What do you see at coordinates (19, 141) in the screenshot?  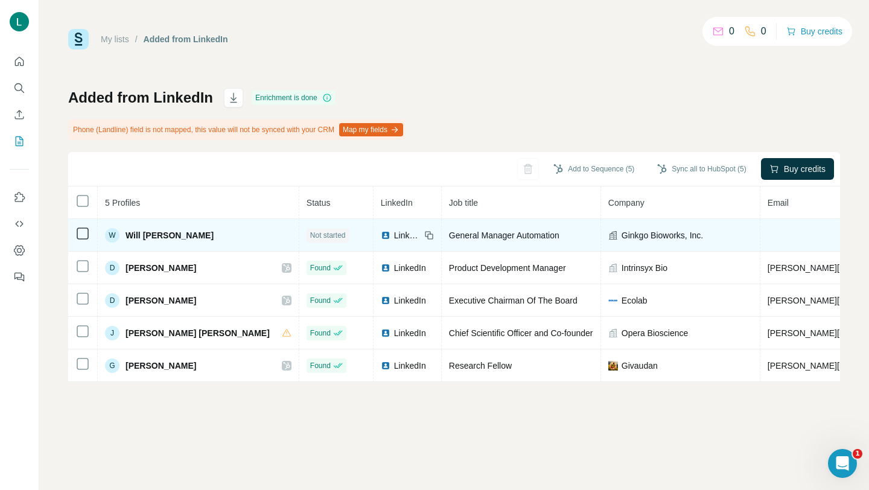 I see `button: My lists` at bounding box center [19, 141].